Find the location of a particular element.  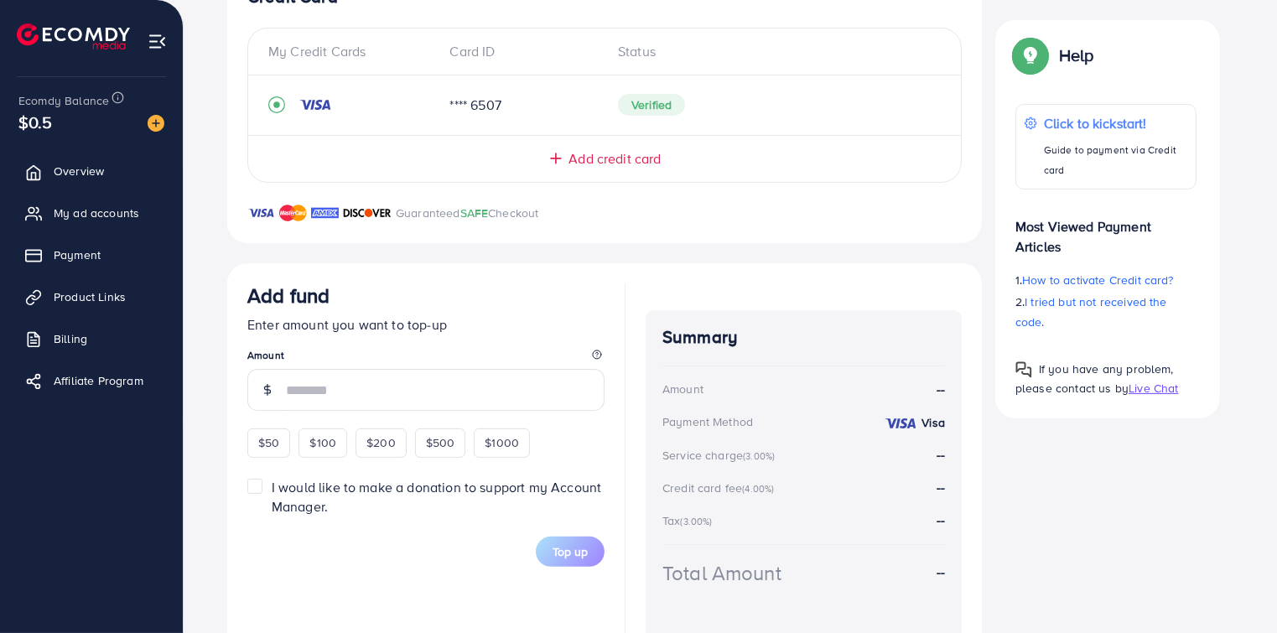

span: Top up is located at coordinates (570, 552).